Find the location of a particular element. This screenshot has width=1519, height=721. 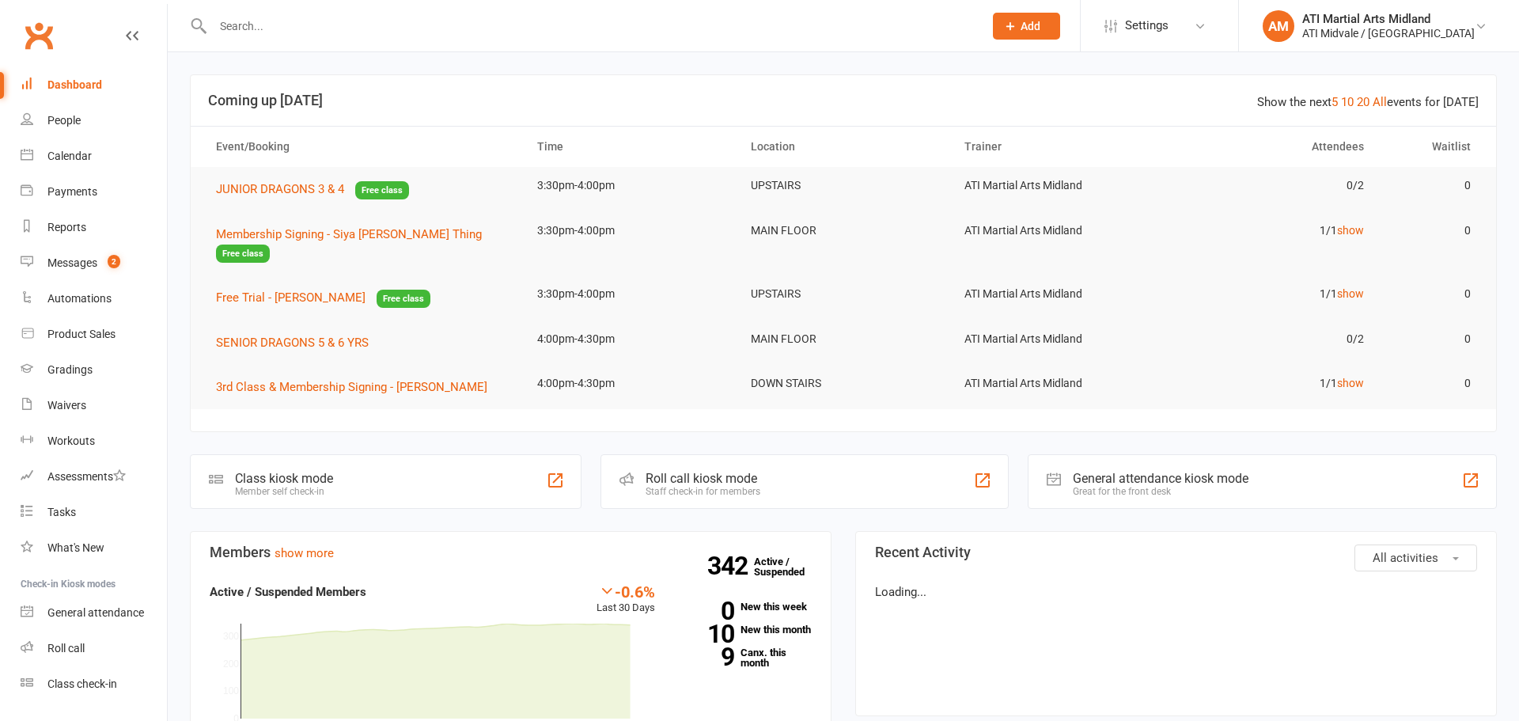

div: General attendance is located at coordinates (96, 612).